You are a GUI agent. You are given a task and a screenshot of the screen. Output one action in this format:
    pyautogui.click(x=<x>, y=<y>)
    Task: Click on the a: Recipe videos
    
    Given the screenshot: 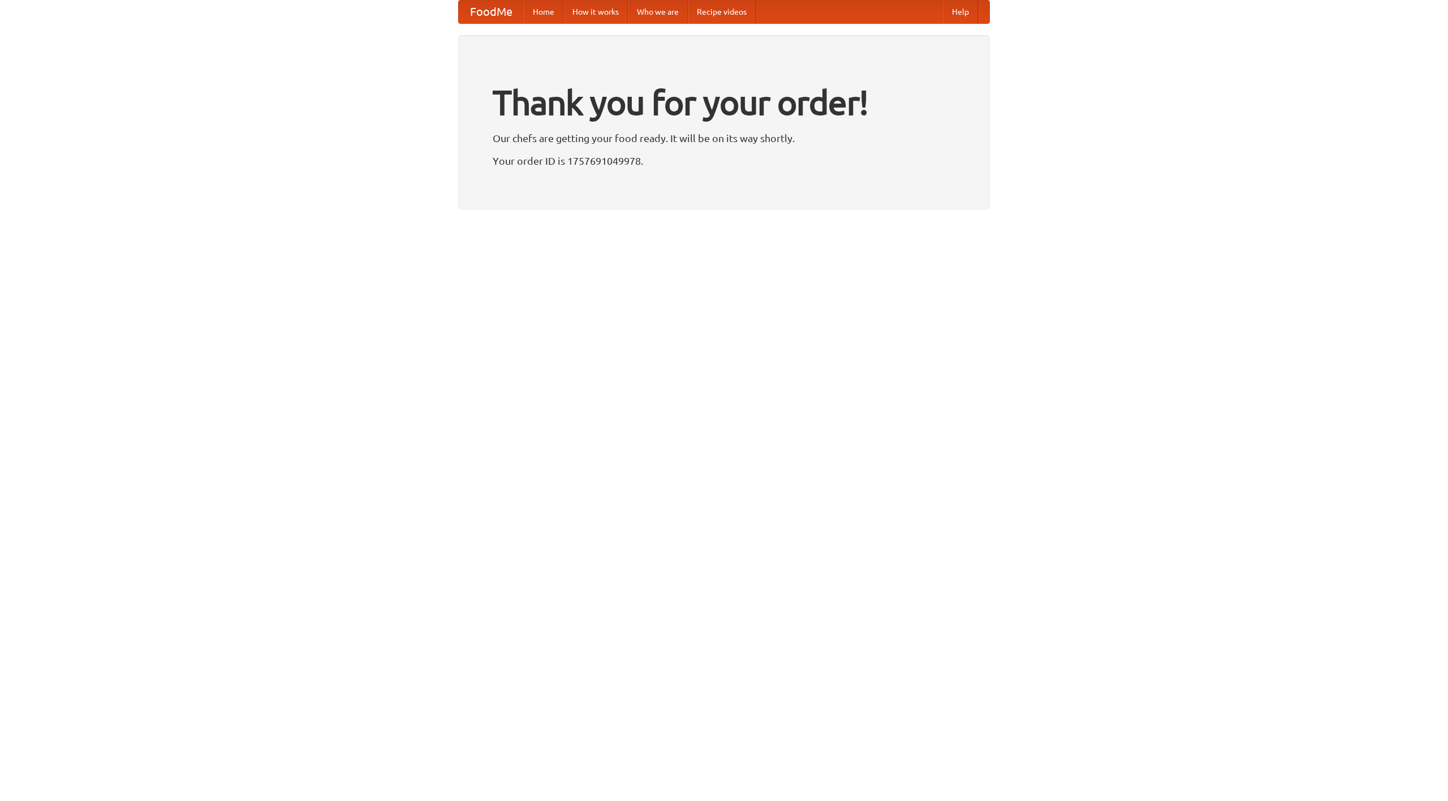 What is the action you would take?
    pyautogui.click(x=722, y=12)
    